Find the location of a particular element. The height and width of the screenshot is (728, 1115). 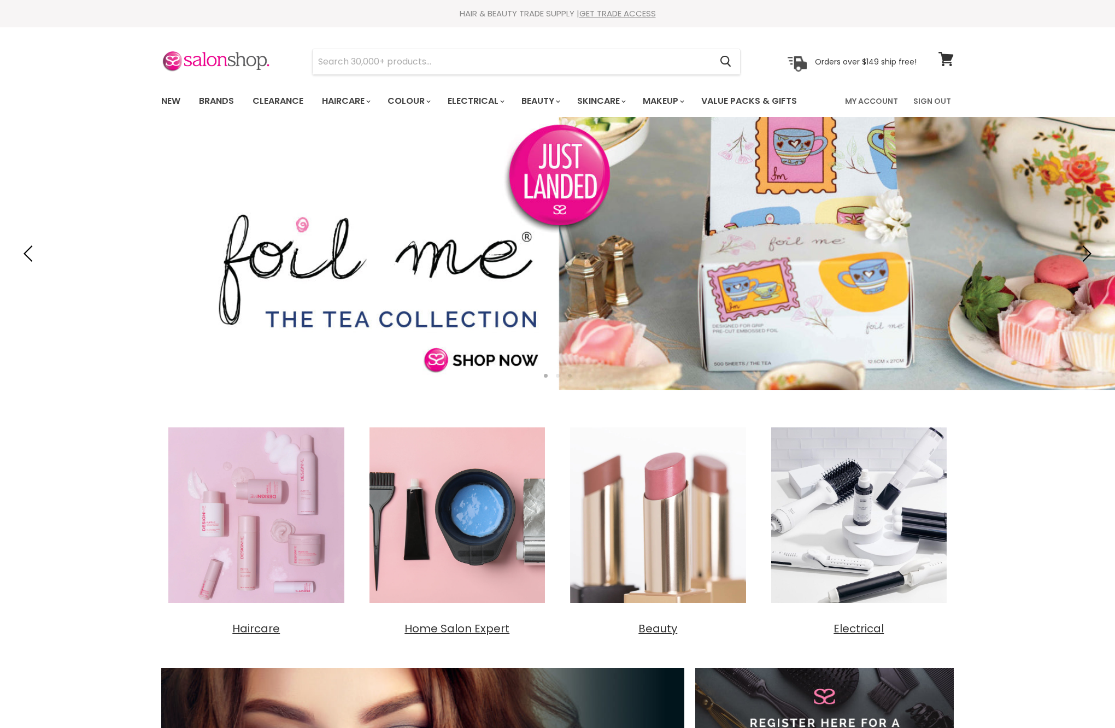

a: Colour is located at coordinates (408, 101).